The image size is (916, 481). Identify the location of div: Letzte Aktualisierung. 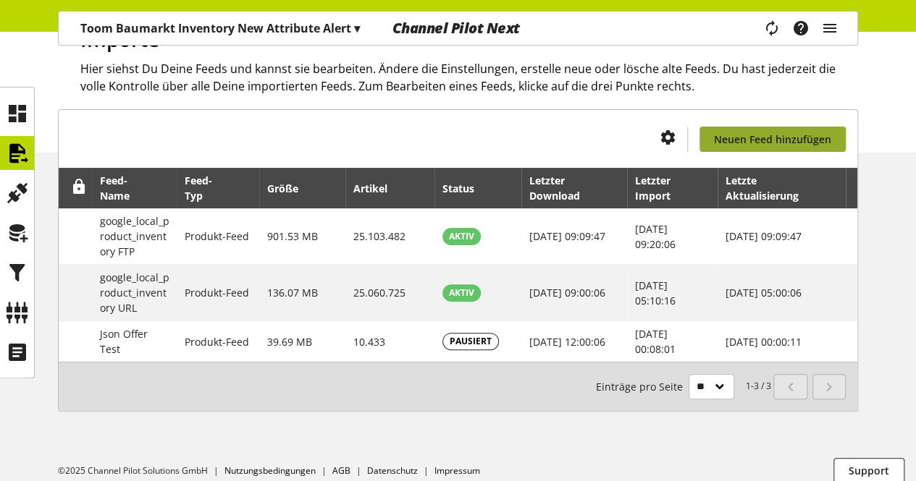
(772, 188).